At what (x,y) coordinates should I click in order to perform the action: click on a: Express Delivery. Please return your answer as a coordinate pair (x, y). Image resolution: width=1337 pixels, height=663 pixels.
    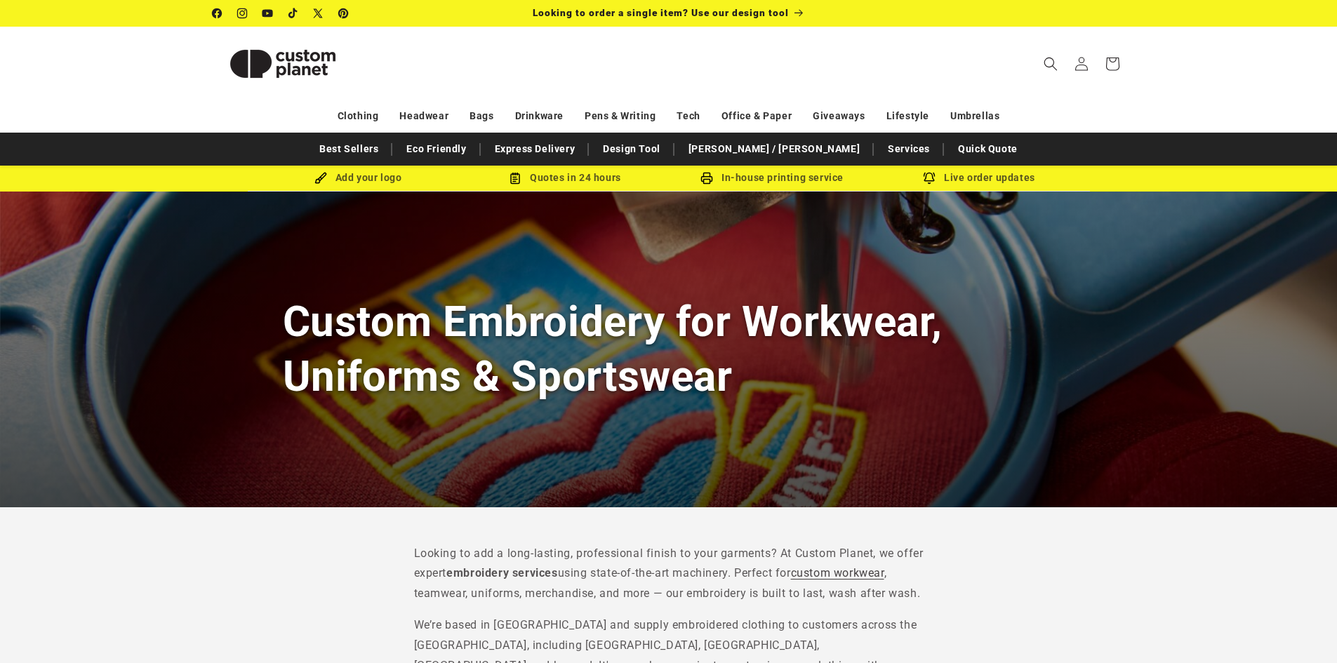
    Looking at the image, I should click on (535, 149).